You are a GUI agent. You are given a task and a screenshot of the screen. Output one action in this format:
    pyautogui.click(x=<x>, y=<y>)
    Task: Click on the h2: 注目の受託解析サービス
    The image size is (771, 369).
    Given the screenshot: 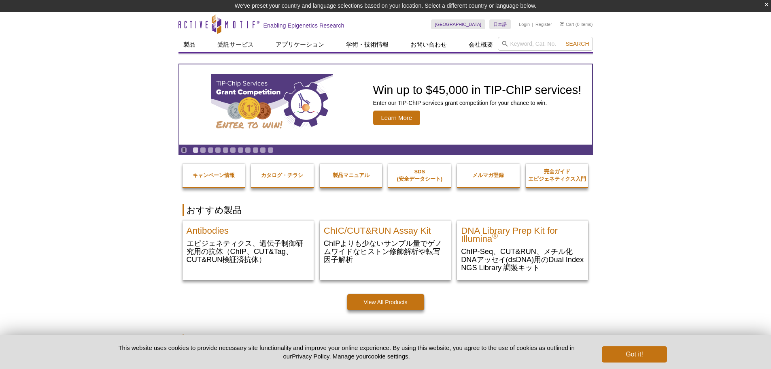 What is the action you would take?
    pyautogui.click(x=386, y=341)
    